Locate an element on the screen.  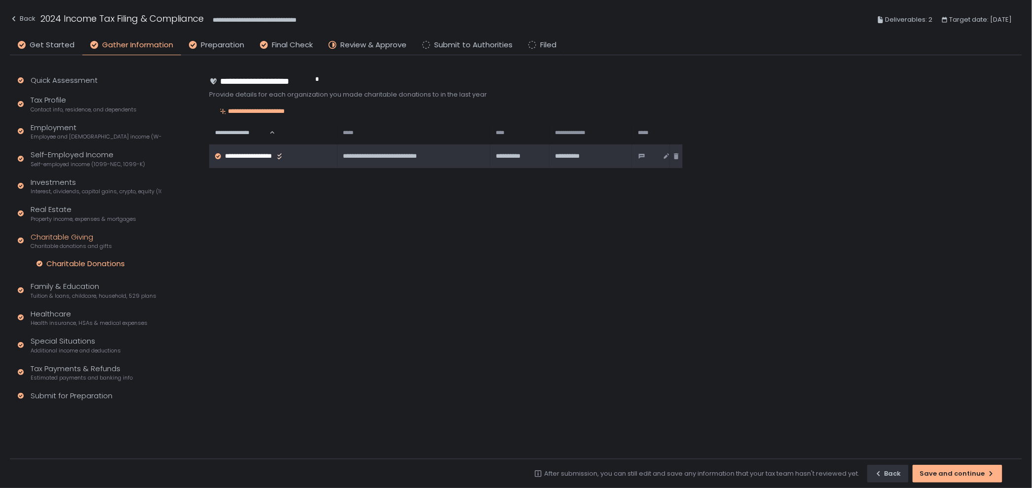
span: Deliverables: 2 is located at coordinates (909, 20).